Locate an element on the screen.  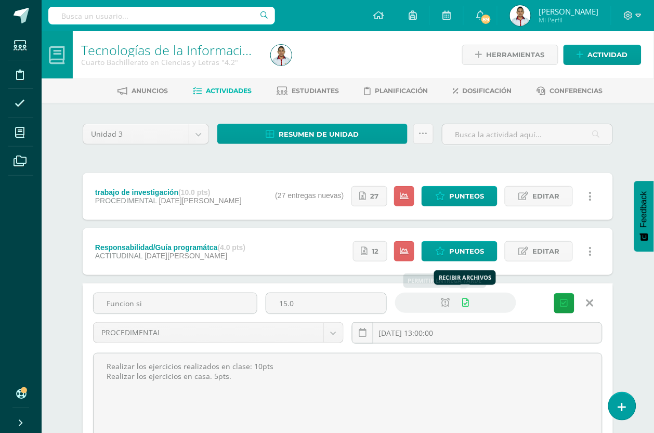
input: Busca un usuario... is located at coordinates (162, 16).